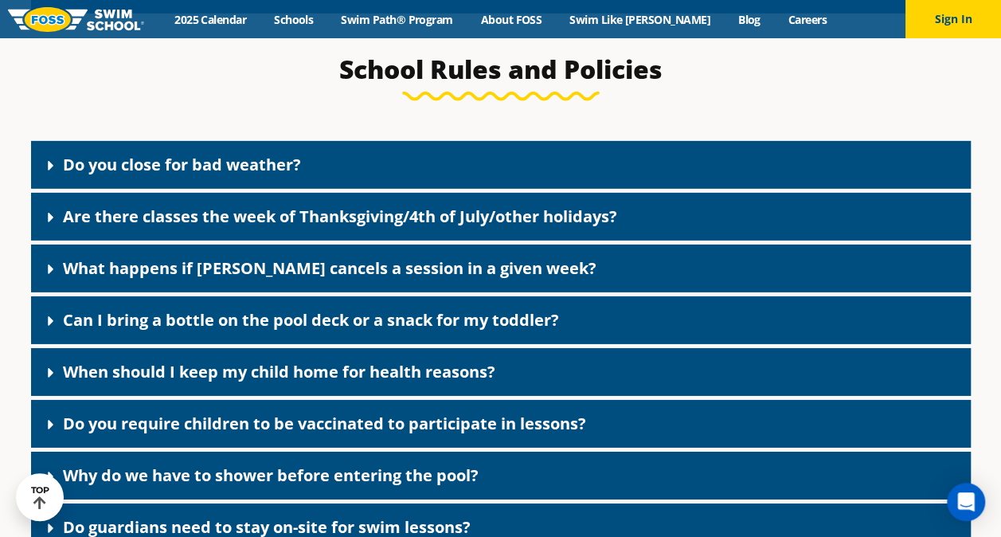 This screenshot has width=1001, height=537. Describe the element at coordinates (501, 424) in the screenshot. I see `div: Do you require children to be vaccinated to participate in lessons?` at that location.